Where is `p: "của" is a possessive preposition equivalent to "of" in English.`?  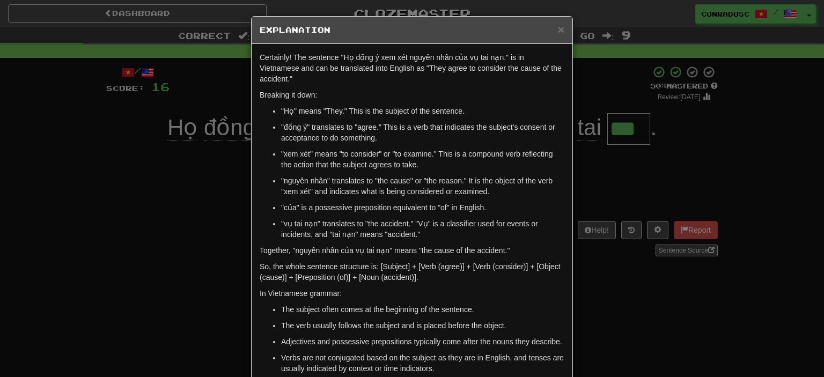 p: "của" is a possessive preposition equivalent to "of" in English. is located at coordinates (423, 208).